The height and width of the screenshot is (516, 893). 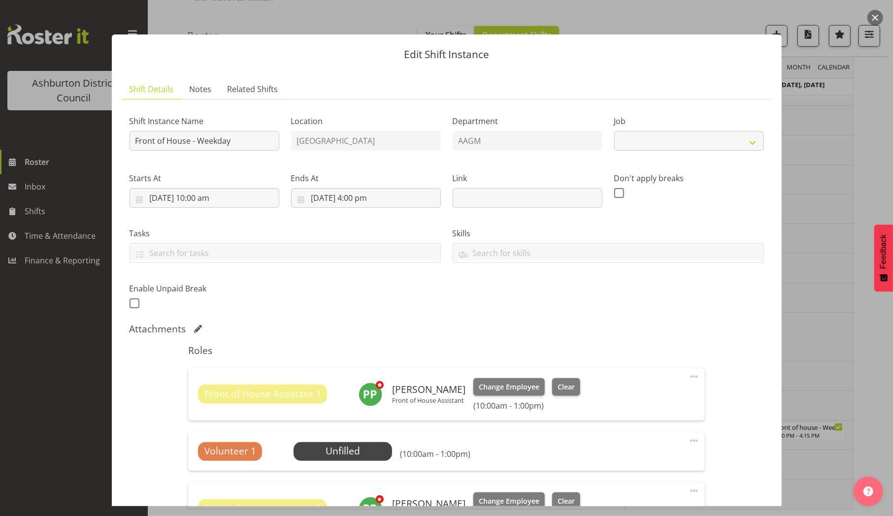 I want to click on label: Skills, so click(x=609, y=234).